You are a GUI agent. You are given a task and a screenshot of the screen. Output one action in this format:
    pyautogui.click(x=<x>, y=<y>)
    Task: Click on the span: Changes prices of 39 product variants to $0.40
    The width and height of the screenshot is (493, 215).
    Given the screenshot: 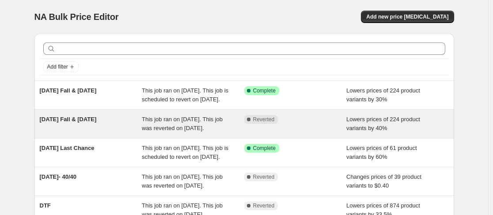 What is the action you would take?
    pyautogui.click(x=384, y=181)
    